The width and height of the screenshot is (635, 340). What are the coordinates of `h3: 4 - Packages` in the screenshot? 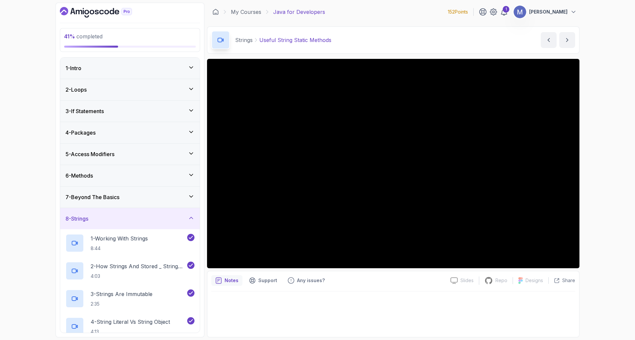 It's located at (80, 133).